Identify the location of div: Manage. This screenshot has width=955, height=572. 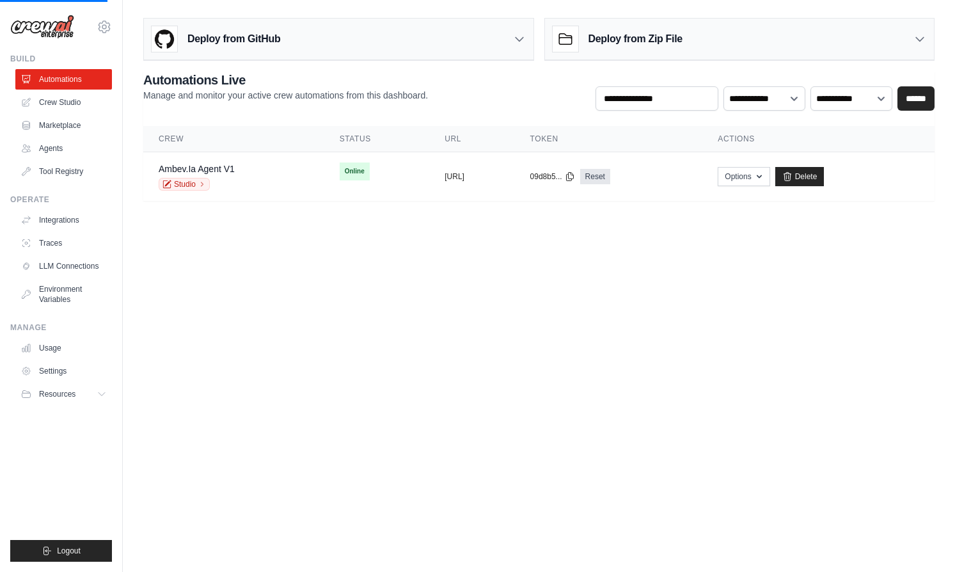
(61, 328).